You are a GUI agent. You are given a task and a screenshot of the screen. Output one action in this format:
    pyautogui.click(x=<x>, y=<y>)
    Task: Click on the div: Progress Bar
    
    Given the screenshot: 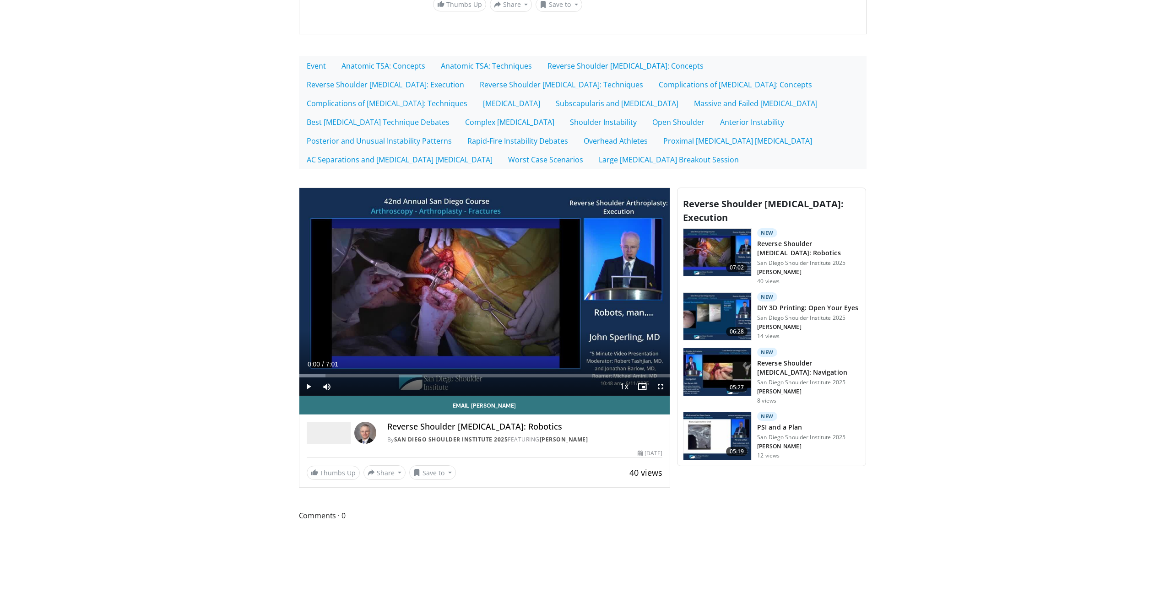 What is the action you would take?
    pyautogui.click(x=485, y=376)
    